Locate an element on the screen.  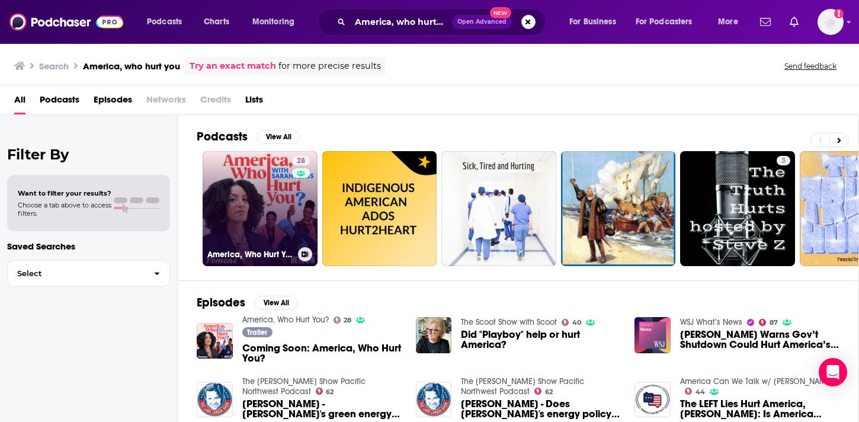
a: 28America, Who Hurt You? is located at coordinates (260, 209).